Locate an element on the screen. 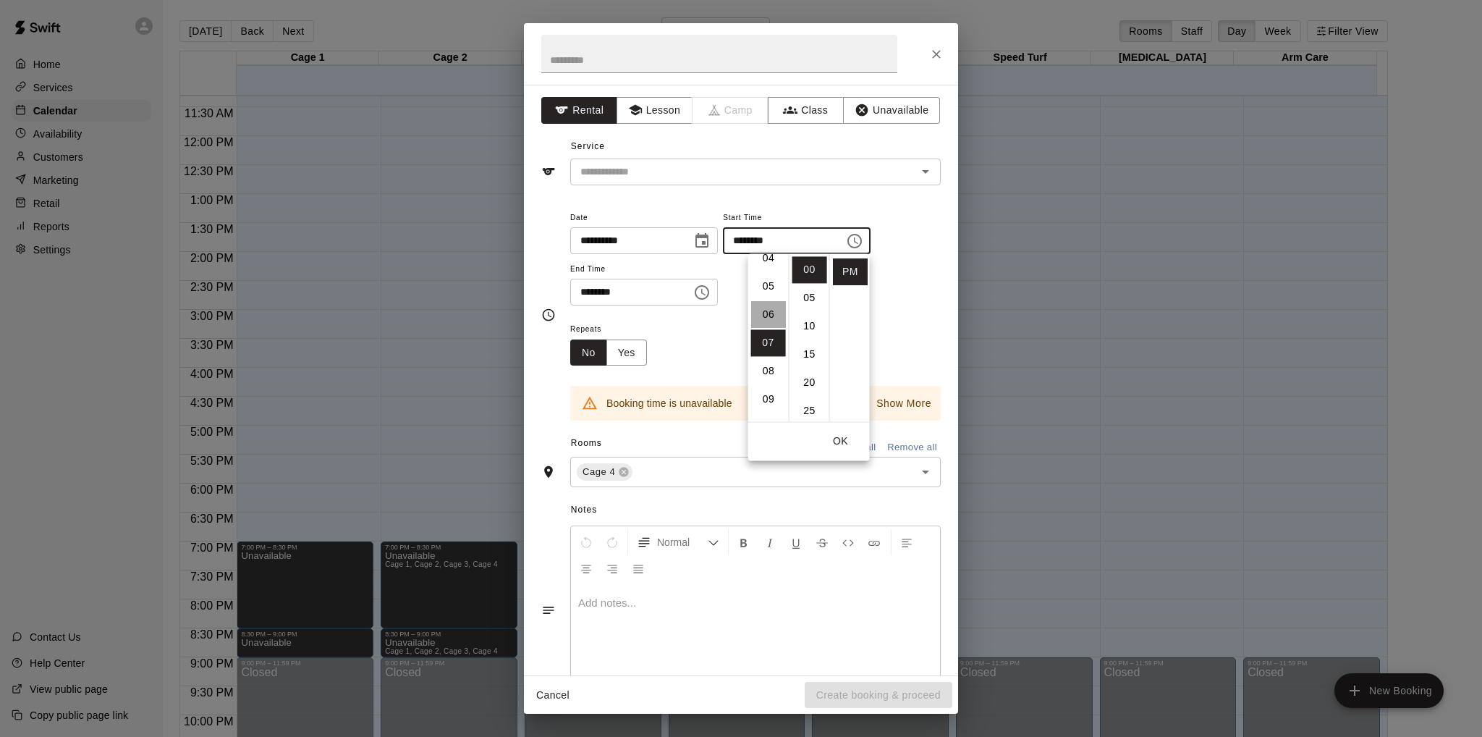 The image size is (1482, 737). span: Rooms is located at coordinates (586, 443).